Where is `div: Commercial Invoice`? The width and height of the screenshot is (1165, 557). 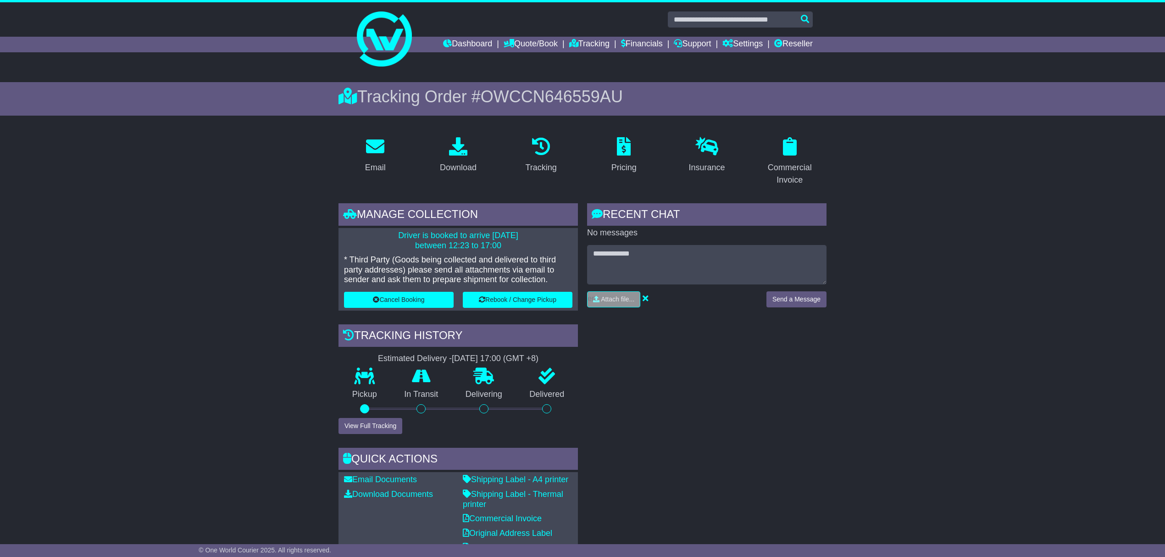
div: Commercial Invoice is located at coordinates (789, 174).